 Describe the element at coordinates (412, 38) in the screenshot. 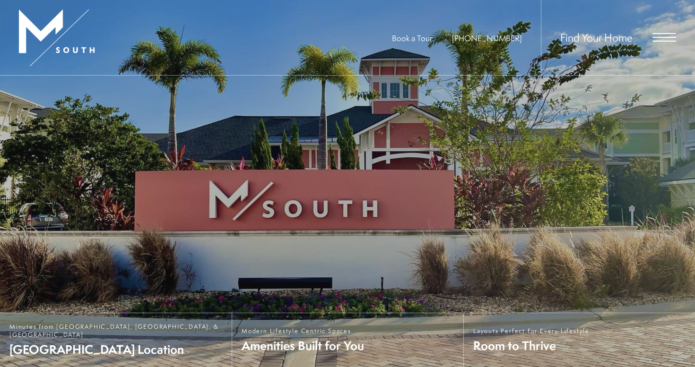

I see `span: Book a Tour` at that location.